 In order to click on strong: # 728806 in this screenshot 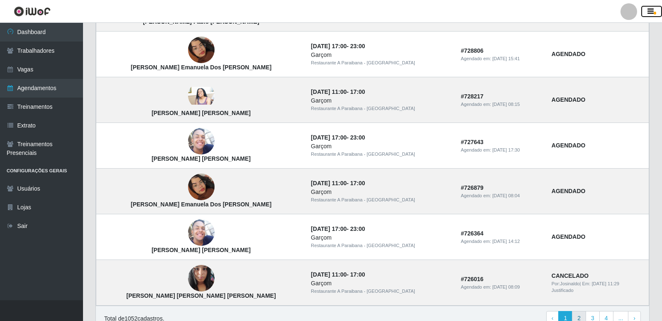, I will do `click(472, 51)`.